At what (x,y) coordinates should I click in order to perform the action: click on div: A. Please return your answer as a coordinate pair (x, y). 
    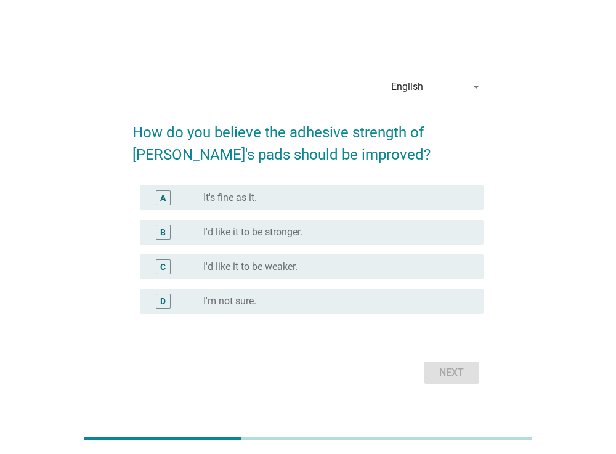
    Looking at the image, I should click on (163, 197).